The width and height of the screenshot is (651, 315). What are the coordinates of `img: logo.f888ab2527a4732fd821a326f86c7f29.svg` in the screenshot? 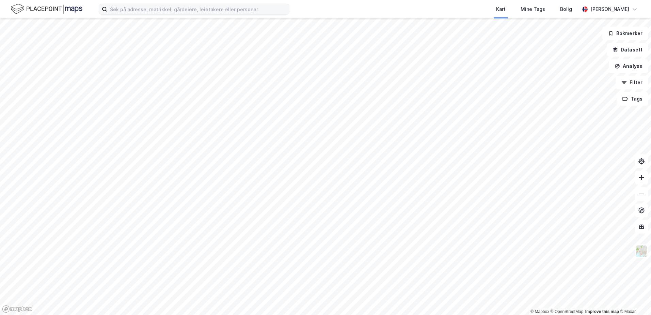 It's located at (47, 9).